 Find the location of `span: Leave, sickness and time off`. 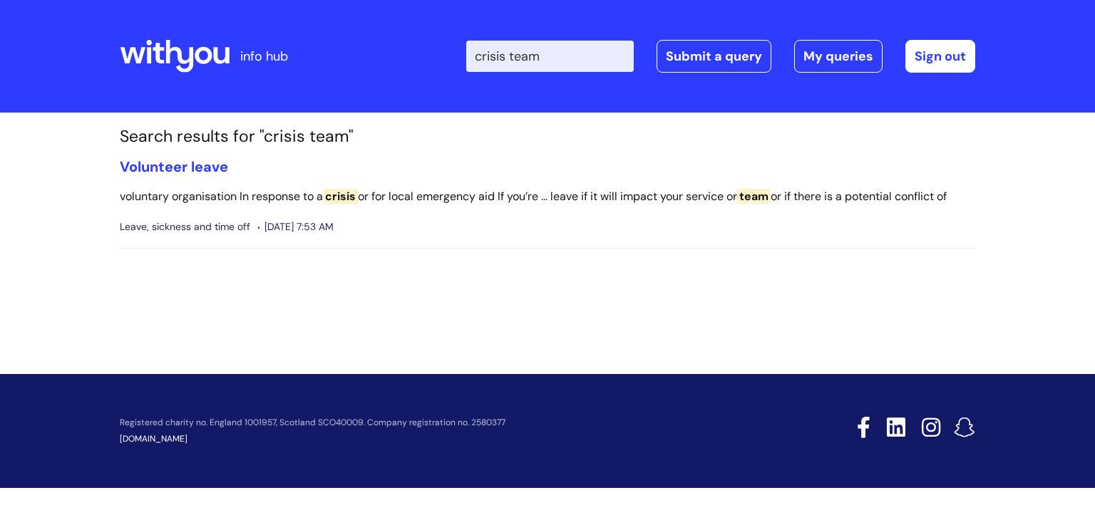

span: Leave, sickness and time off is located at coordinates (185, 227).